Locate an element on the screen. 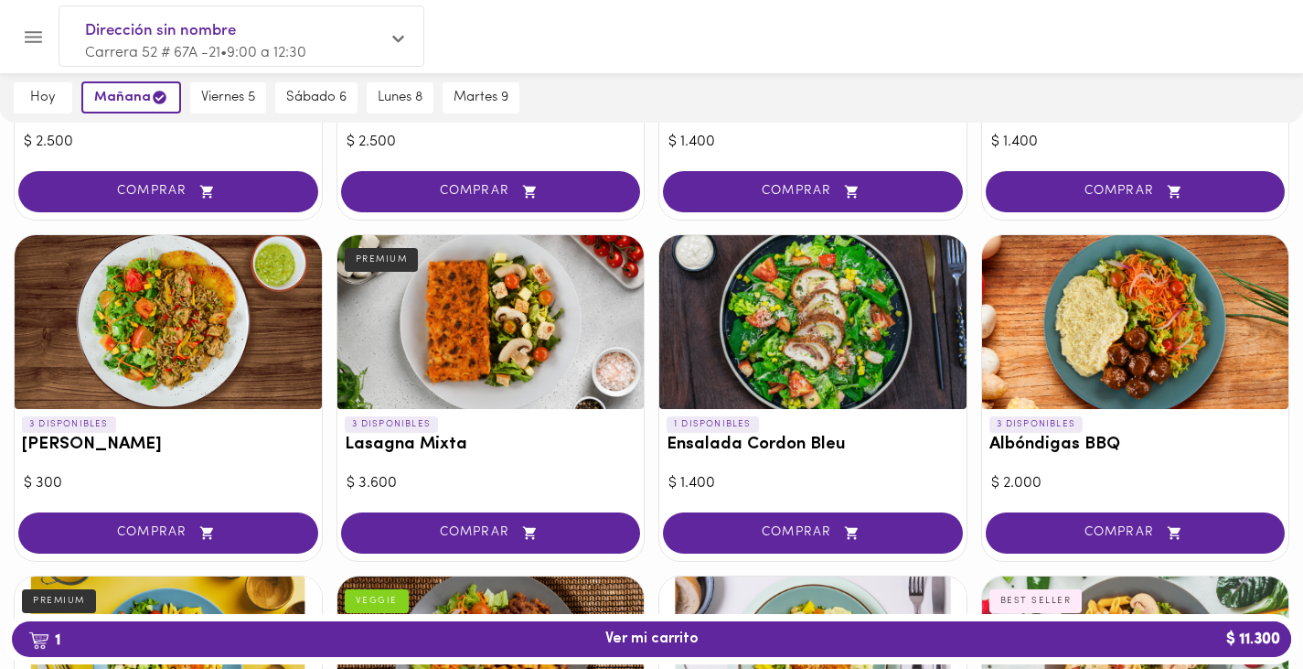 This screenshot has width=1303, height=669. button: 1Ver mi carrito$ 11.300 is located at coordinates (651, 638).